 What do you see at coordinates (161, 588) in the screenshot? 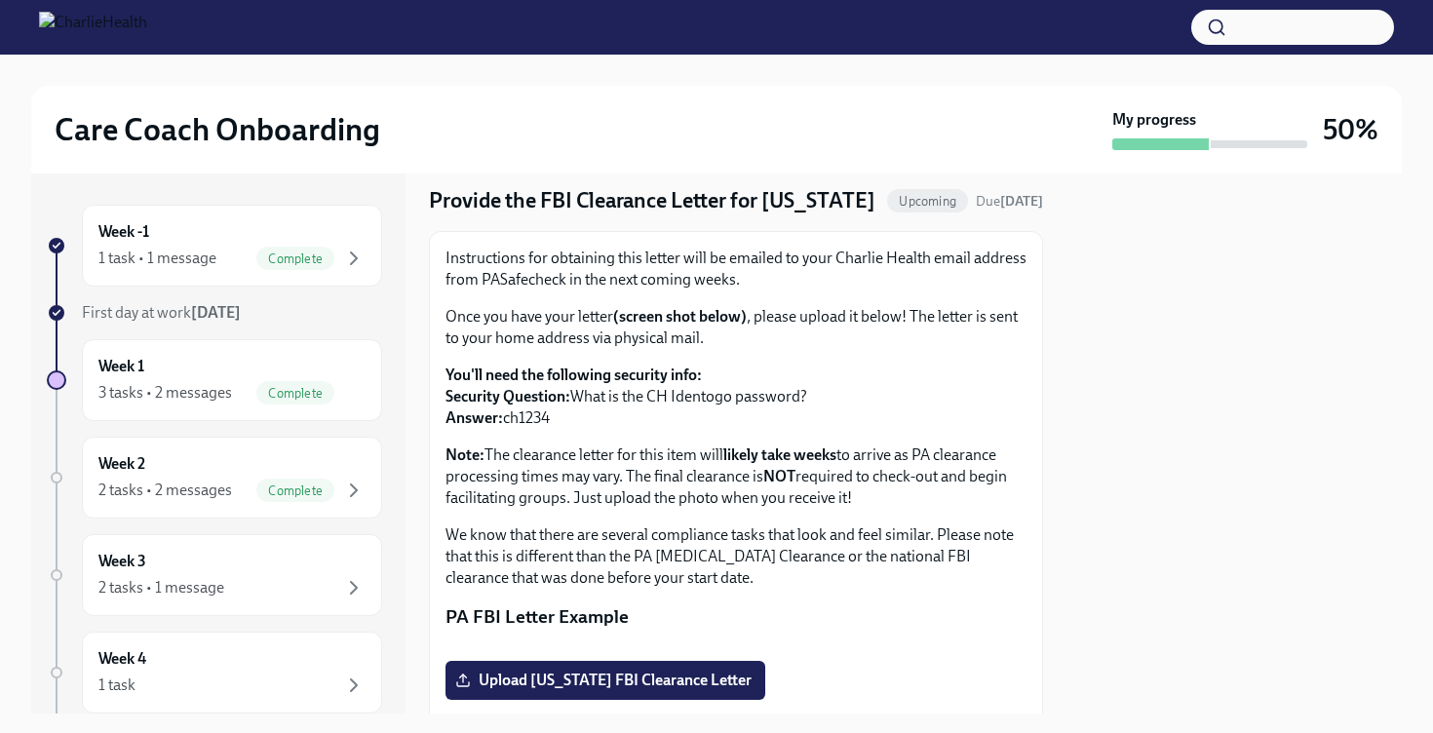
I see `div: 2 tasks • 1 message` at bounding box center [161, 588].